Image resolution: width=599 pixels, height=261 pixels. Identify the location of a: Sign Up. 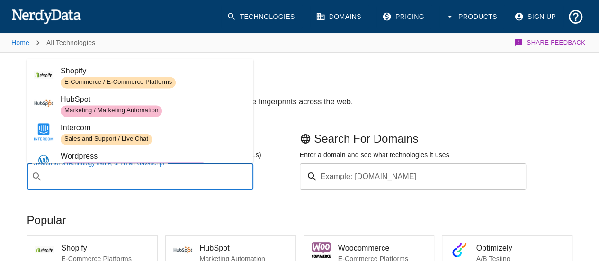
(536, 17).